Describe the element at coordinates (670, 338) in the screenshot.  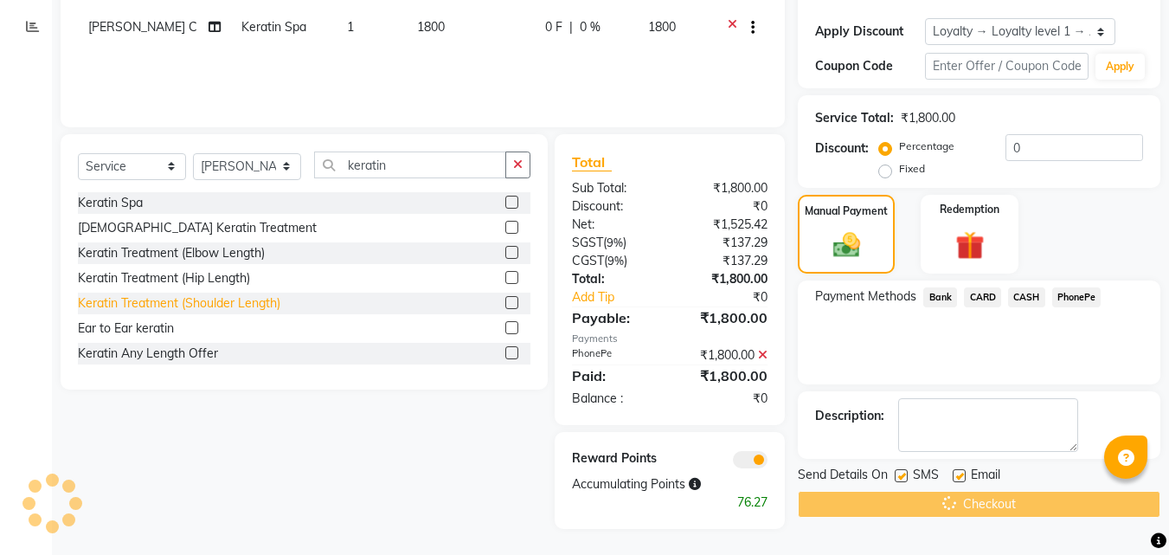
I see `div: Payments` at that location.